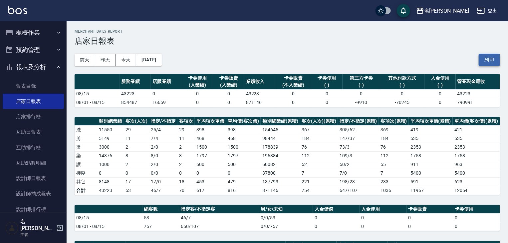  Describe the element at coordinates (86, 155) in the screenshot. I see `td: 染` at that location.